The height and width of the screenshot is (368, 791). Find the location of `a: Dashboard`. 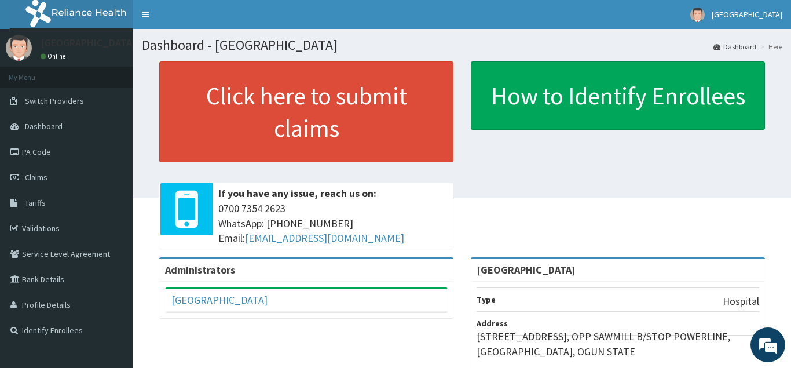

a: Dashboard is located at coordinates (735, 46).